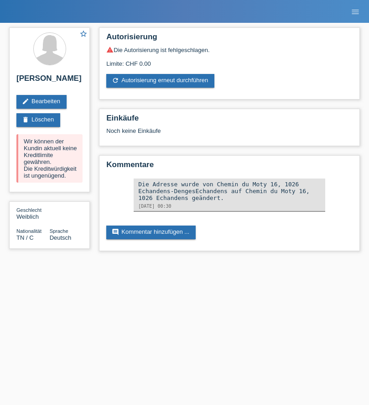  What do you see at coordinates (115, 80) in the screenshot?
I see `i: refresh` at bounding box center [115, 80].